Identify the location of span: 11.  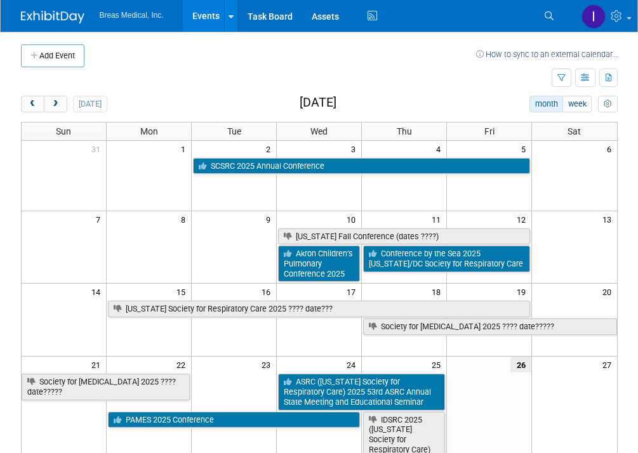
(438, 219).